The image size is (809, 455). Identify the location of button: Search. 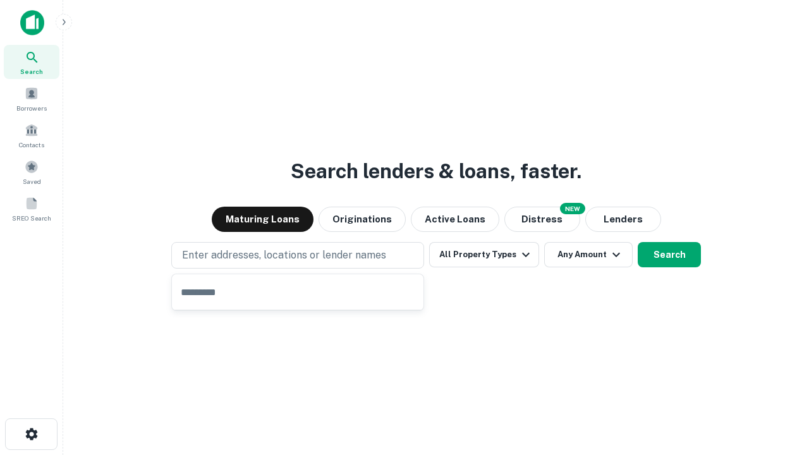
(669, 255).